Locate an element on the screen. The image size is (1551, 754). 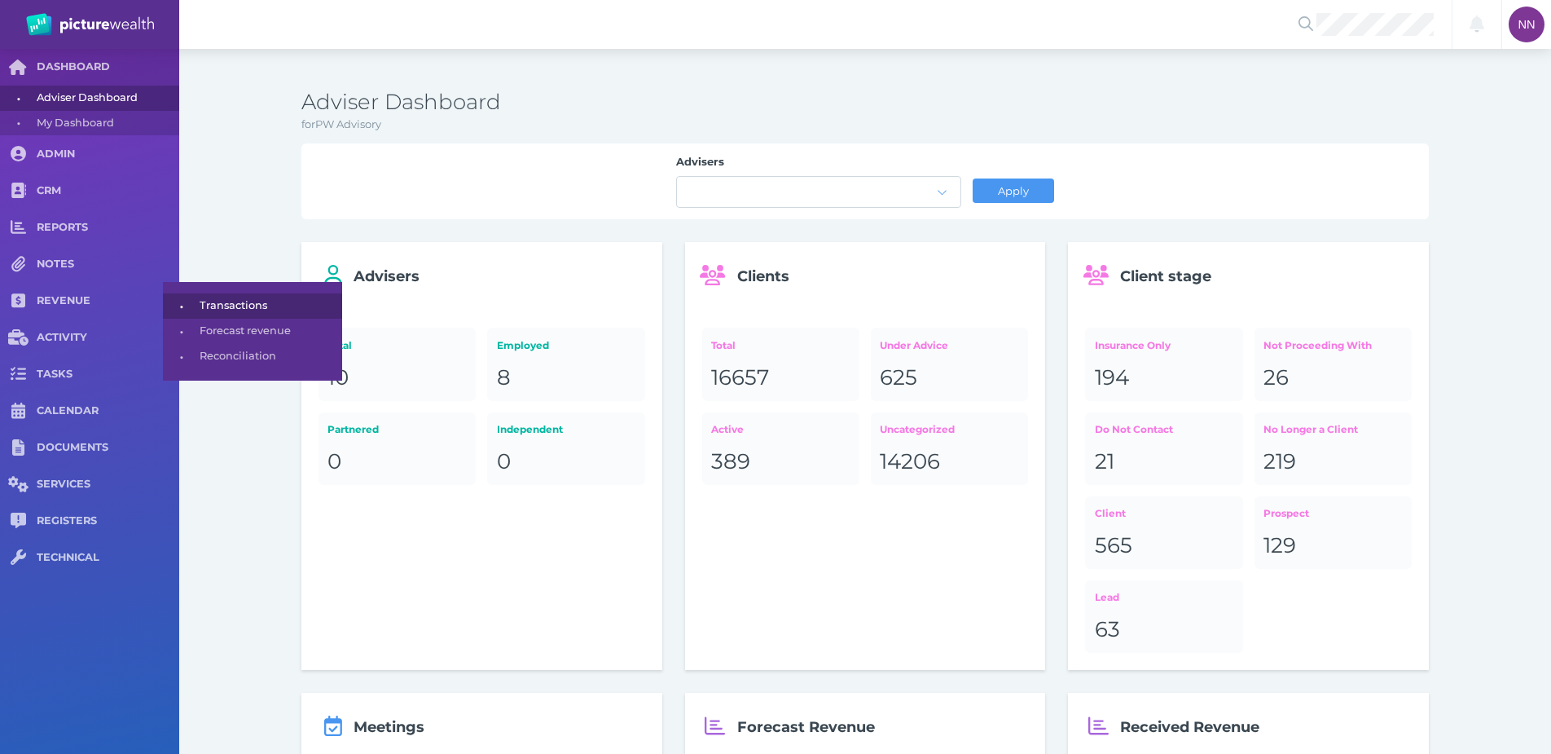
span: Not Proceeding With is located at coordinates (1317, 345).